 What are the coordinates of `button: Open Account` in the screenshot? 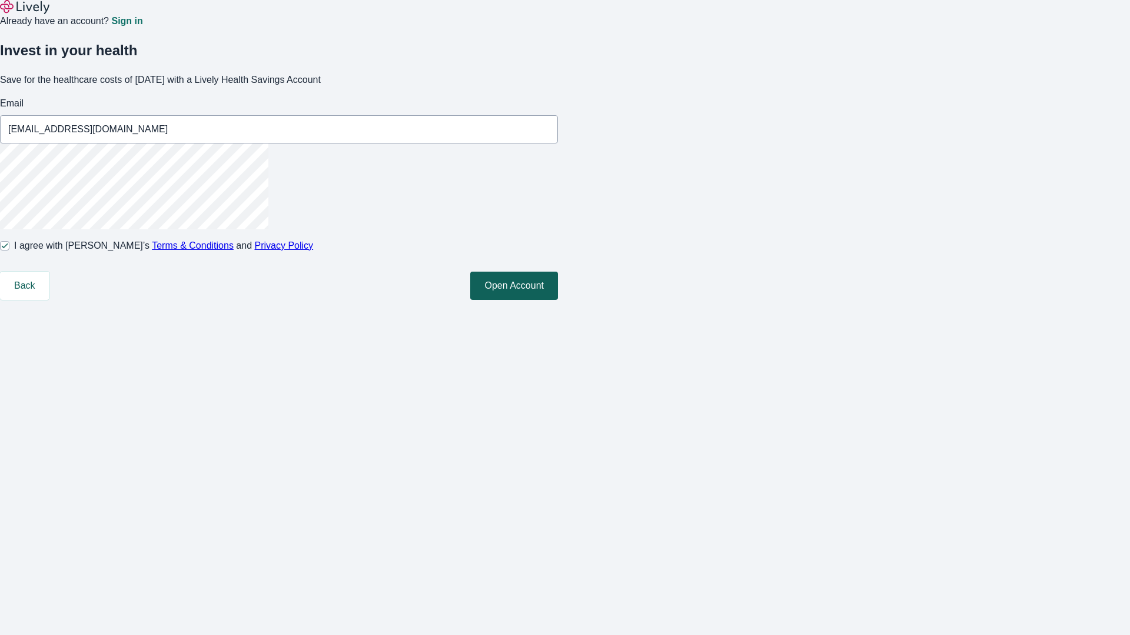 It's located at (514, 286).